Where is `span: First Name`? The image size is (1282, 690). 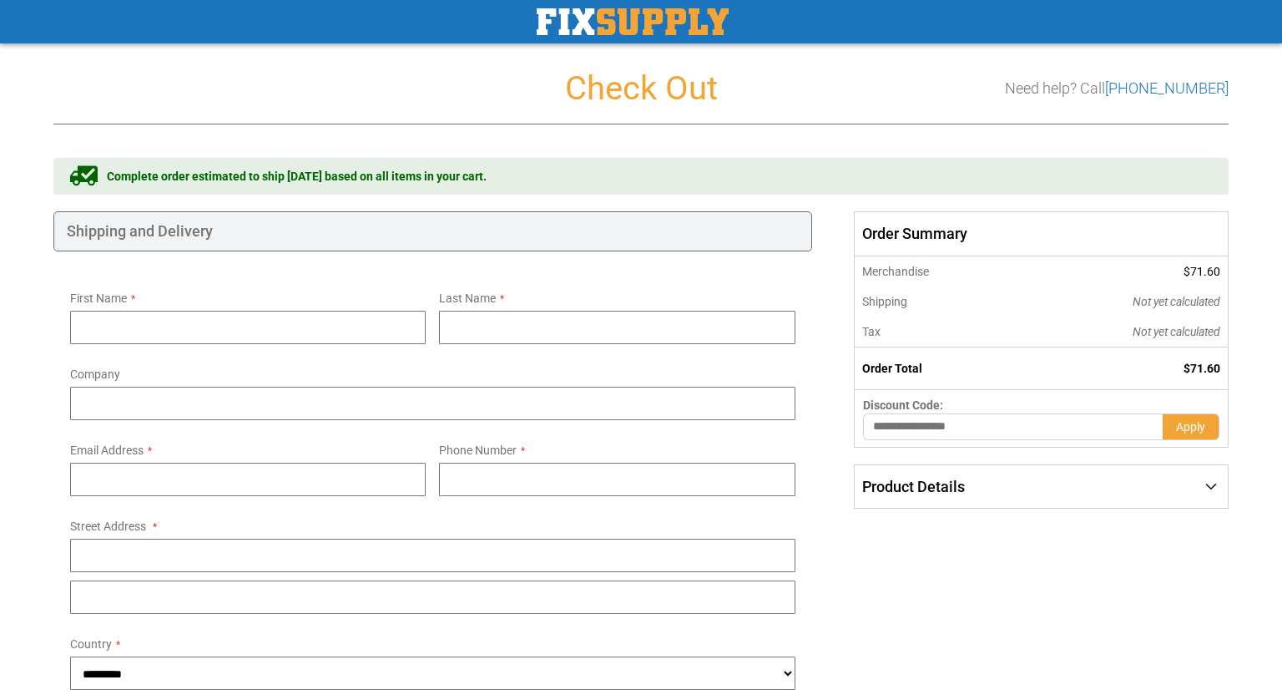
span: First Name is located at coordinates (99, 298).